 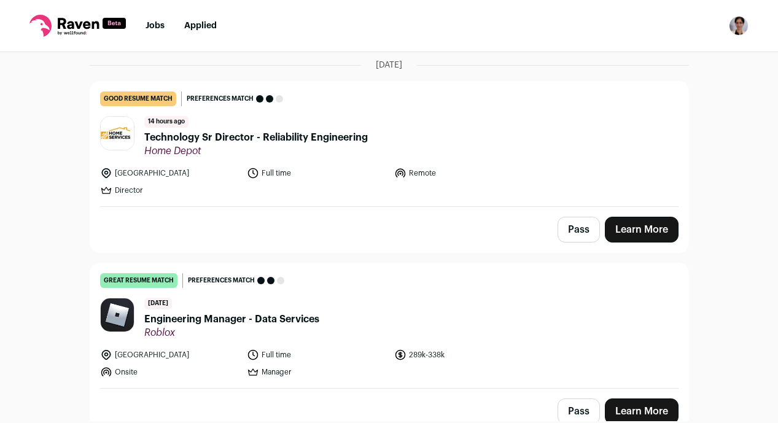 What do you see at coordinates (232, 333) in the screenshot?
I see `span: Roblox` at bounding box center [232, 333].